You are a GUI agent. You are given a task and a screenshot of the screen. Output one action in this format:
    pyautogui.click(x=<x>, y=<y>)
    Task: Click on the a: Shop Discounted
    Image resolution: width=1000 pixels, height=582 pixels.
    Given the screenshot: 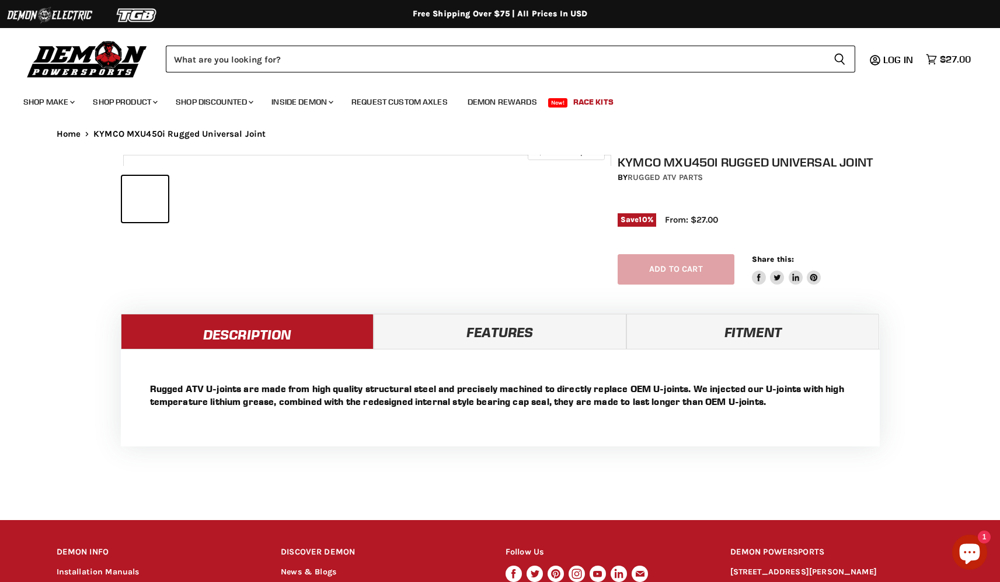 What is the action you would take?
    pyautogui.click(x=214, y=102)
    